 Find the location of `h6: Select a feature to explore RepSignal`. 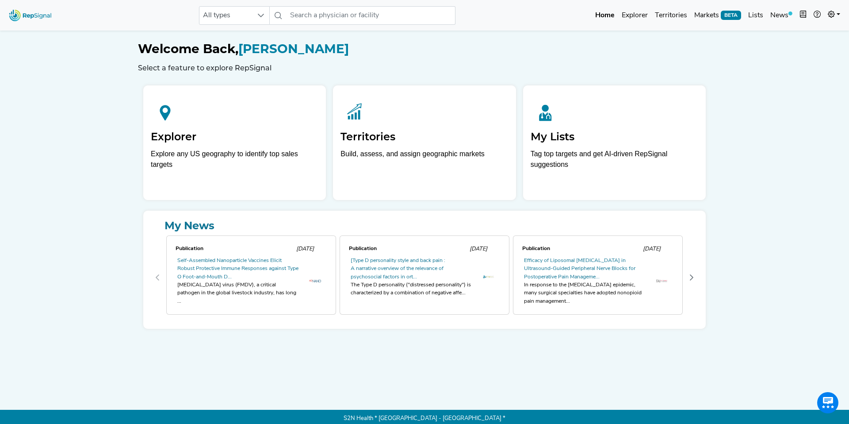

h6: Select a feature to explore RepSignal is located at coordinates (425, 68).